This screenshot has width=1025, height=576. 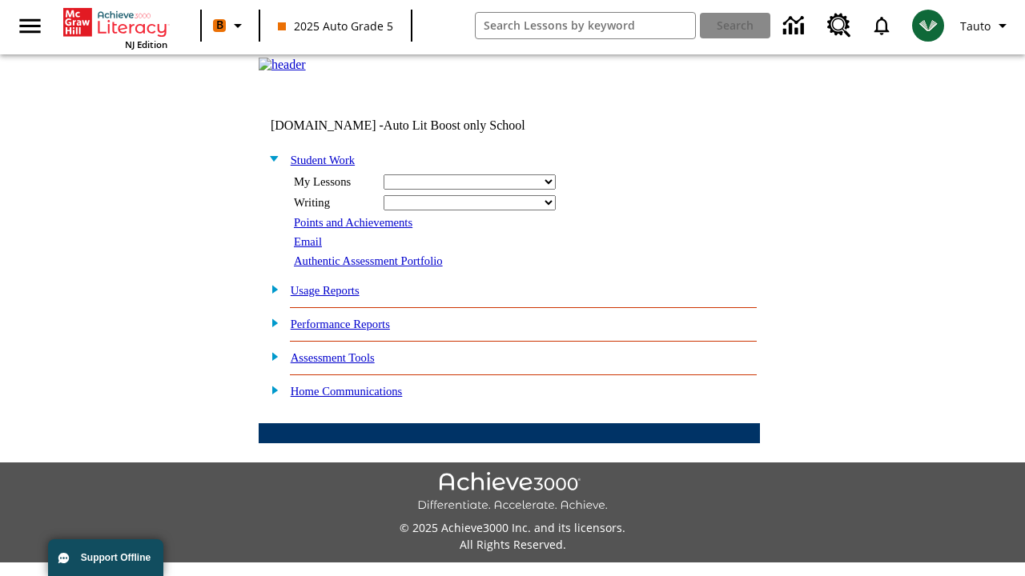 I want to click on button: Profile/Settings, so click(x=986, y=26).